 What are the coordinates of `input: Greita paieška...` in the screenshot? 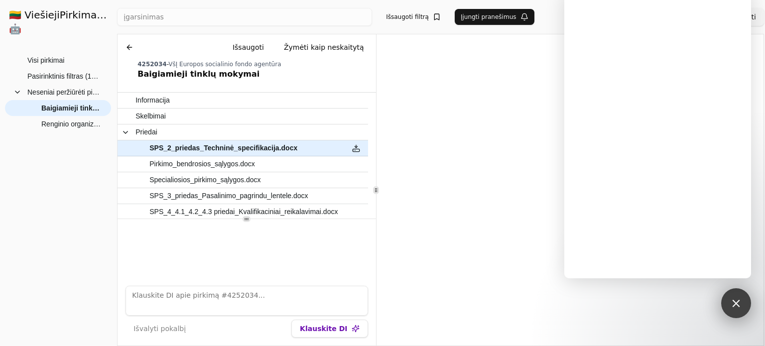 It's located at (245, 17).